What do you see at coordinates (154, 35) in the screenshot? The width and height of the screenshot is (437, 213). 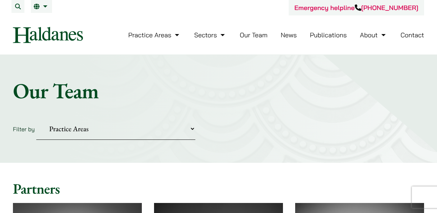 I see `a: Practice Areas` at bounding box center [154, 35].